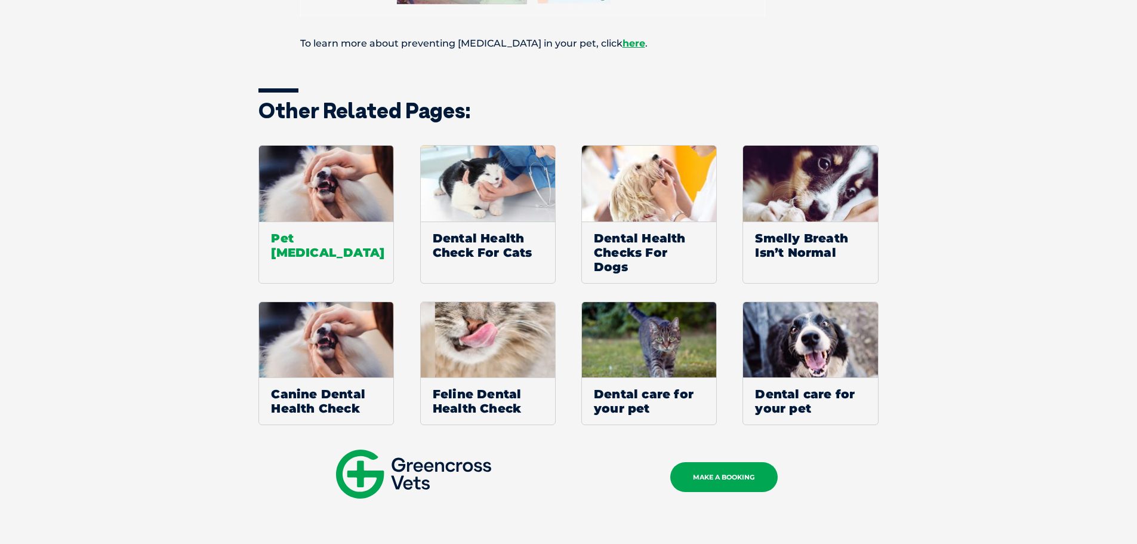 The height and width of the screenshot is (544, 1137). I want to click on a: Smelly Breath Isn’t Normal, so click(810, 214).